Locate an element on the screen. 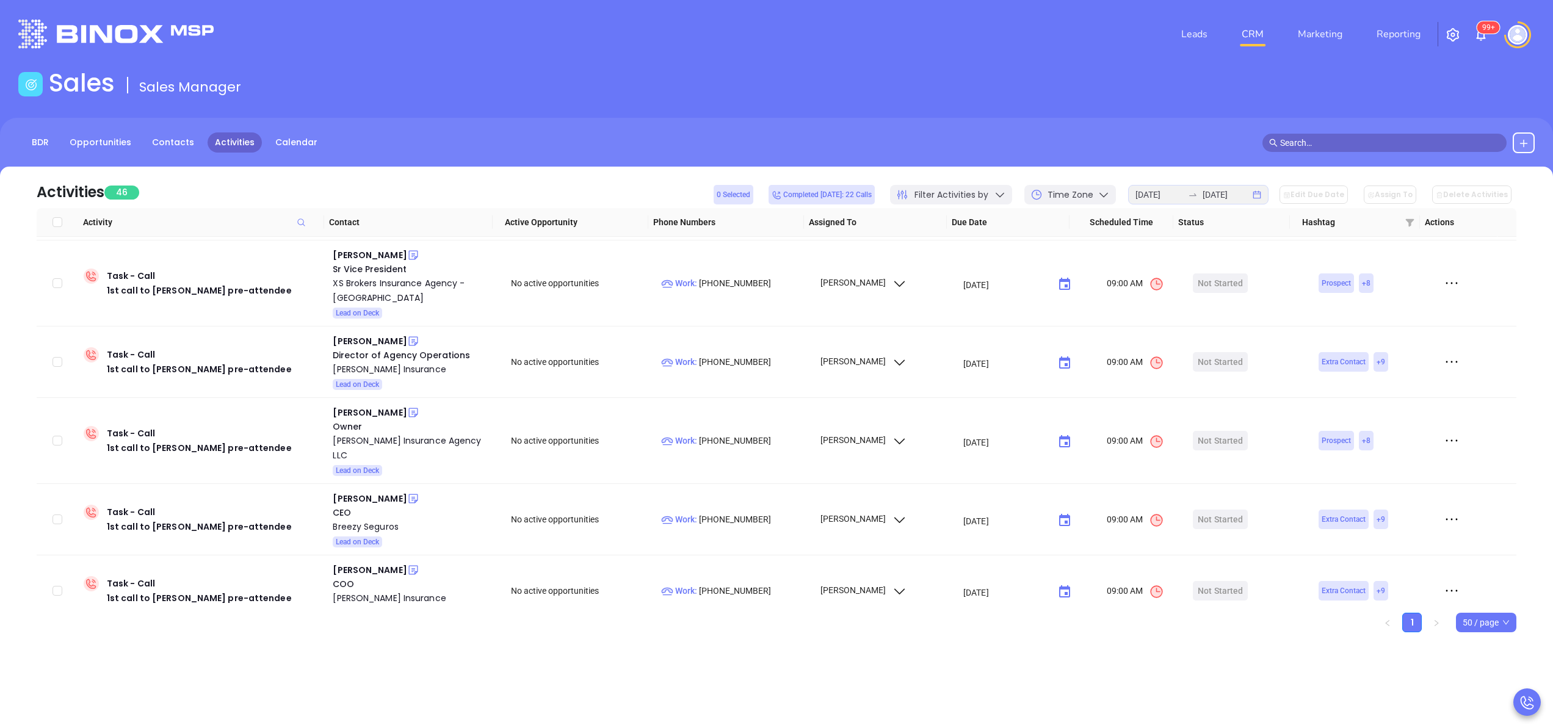 This screenshot has width=1553, height=725. span: Activity is located at coordinates (201, 222).